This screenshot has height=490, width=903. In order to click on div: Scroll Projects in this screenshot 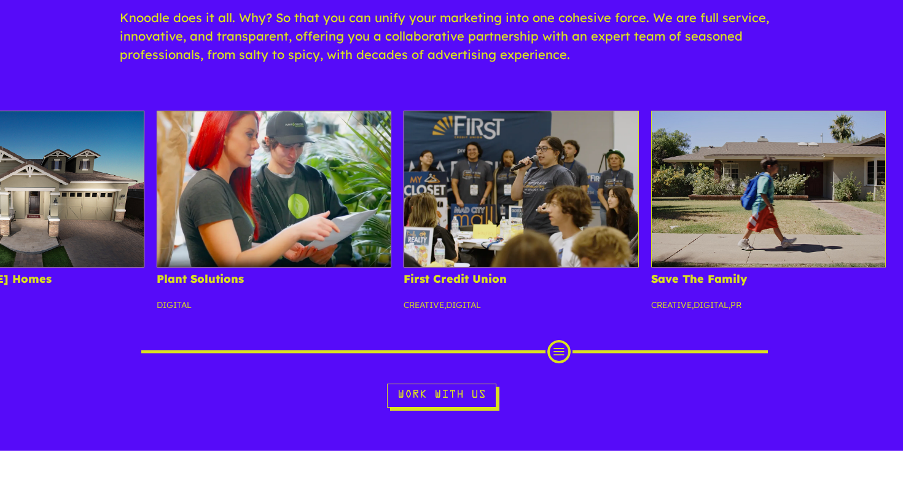, I will do `click(452, 352)`.